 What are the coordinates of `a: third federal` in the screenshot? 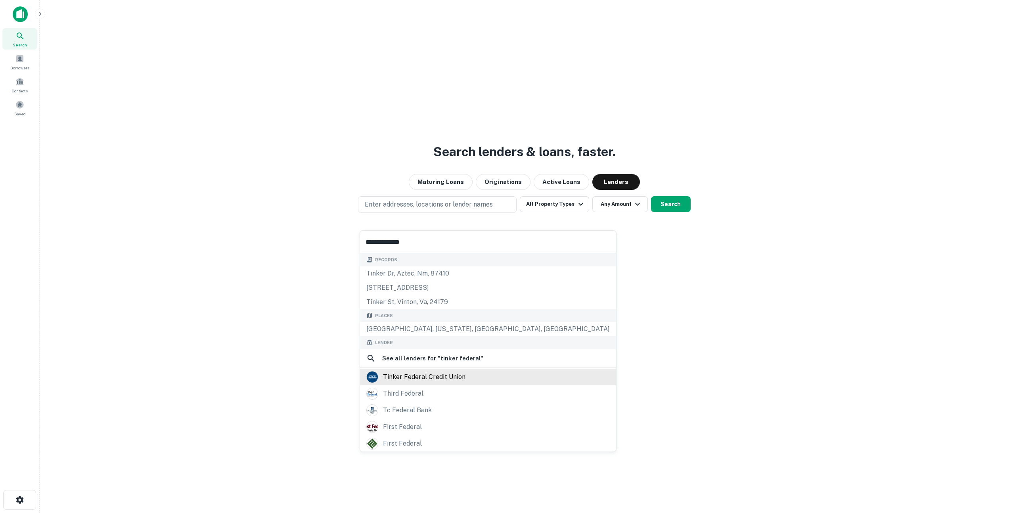 It's located at (488, 394).